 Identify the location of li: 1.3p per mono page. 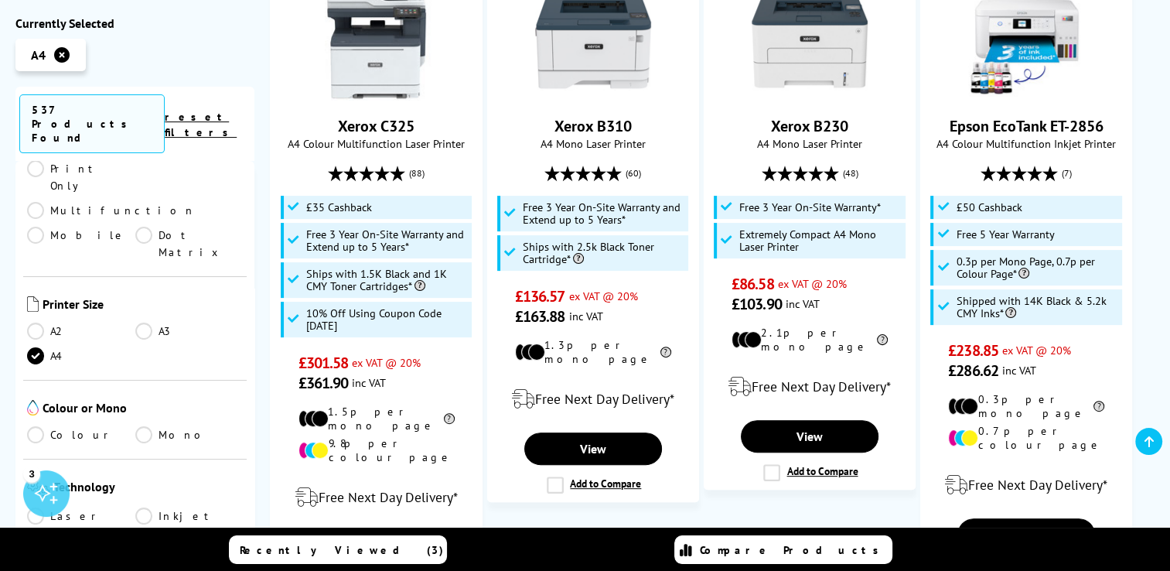
(593, 352).